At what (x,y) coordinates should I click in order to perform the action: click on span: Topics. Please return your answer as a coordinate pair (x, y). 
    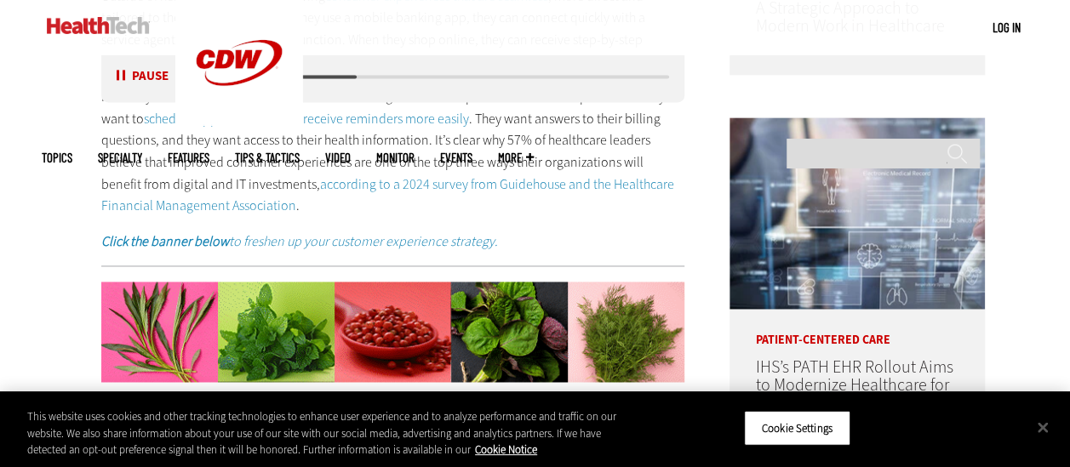
    Looking at the image, I should click on (57, 157).